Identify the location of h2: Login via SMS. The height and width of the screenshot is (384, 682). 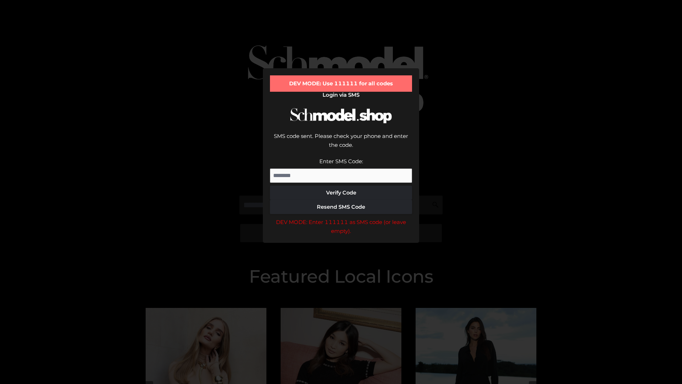
(341, 95).